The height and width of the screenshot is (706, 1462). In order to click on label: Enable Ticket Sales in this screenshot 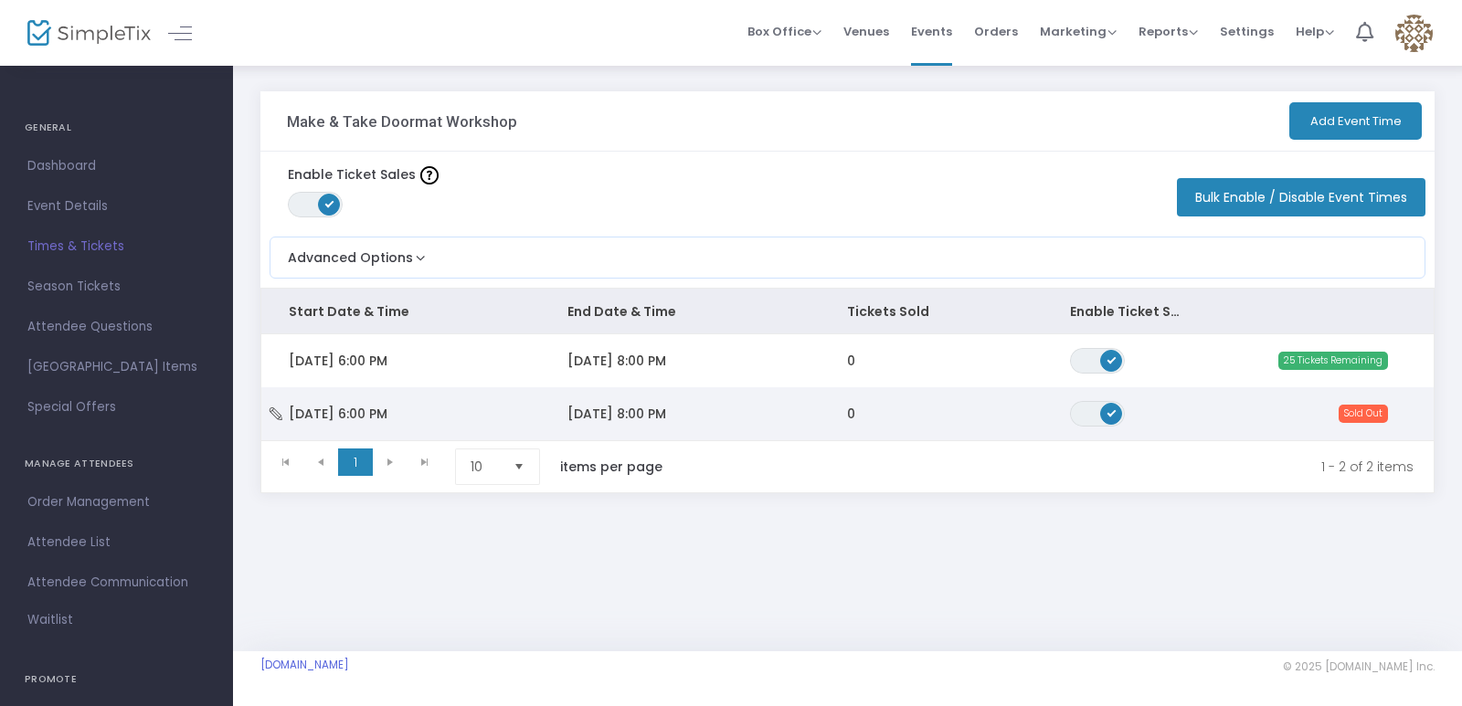, I will do `click(363, 174)`.